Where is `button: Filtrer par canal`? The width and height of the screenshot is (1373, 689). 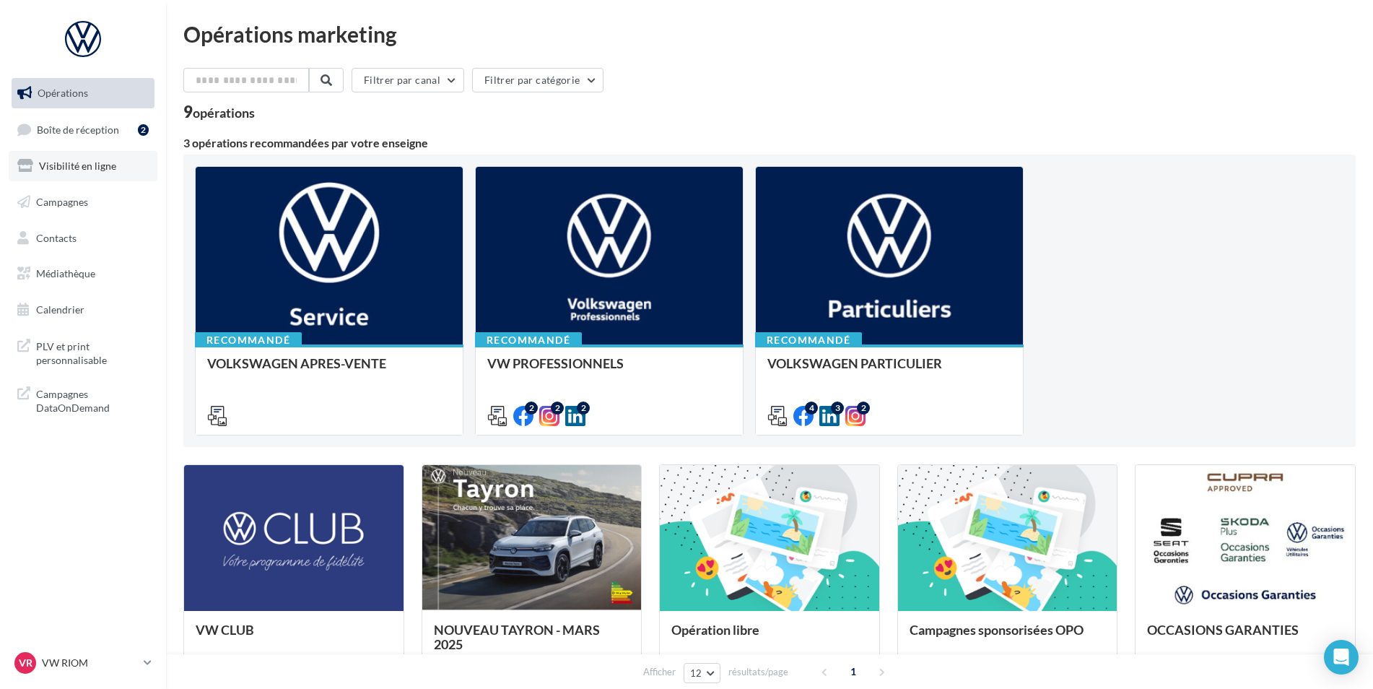
button: Filtrer par canal is located at coordinates (408, 80).